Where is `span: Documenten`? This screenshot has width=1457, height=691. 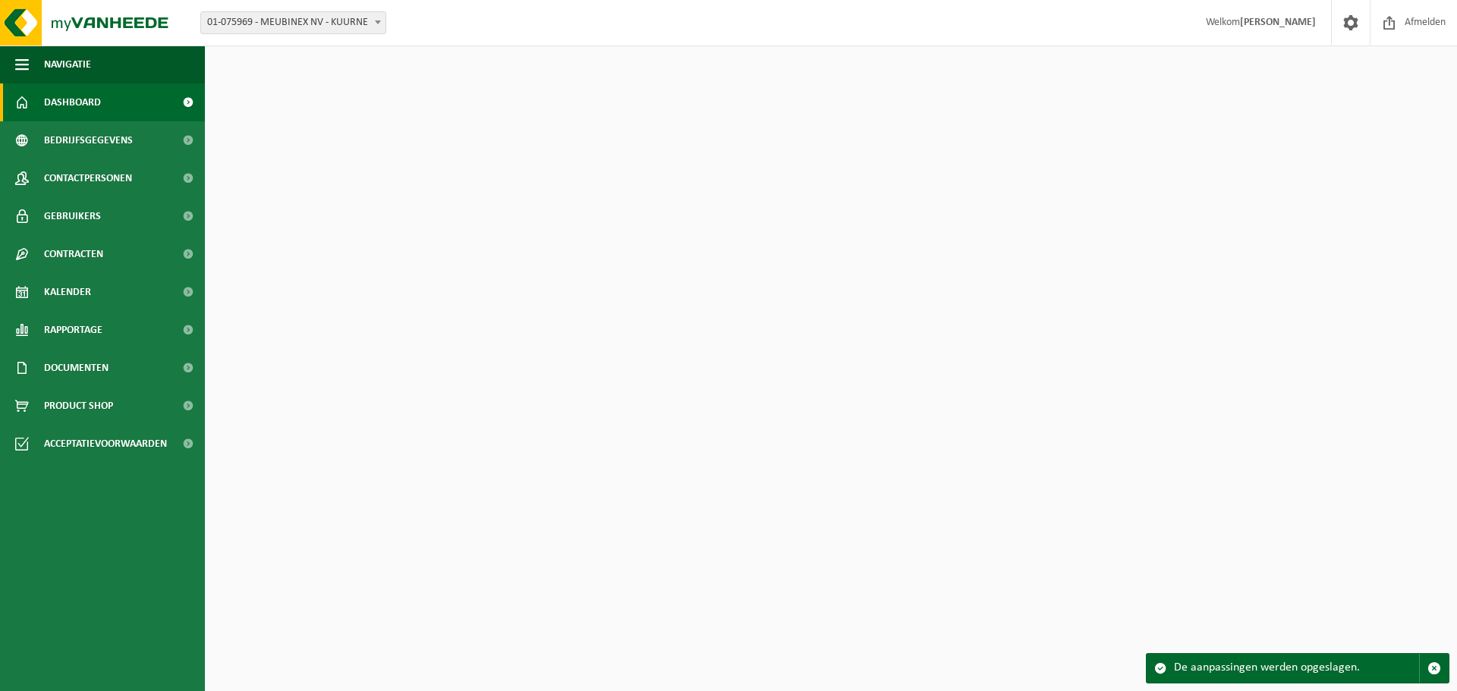 span: Documenten is located at coordinates (76, 368).